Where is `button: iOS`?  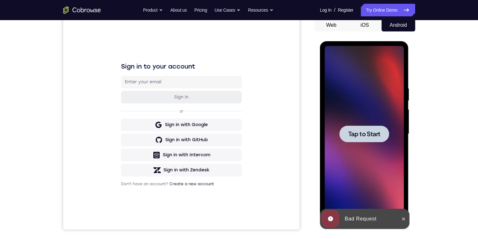 button: iOS is located at coordinates (364, 25).